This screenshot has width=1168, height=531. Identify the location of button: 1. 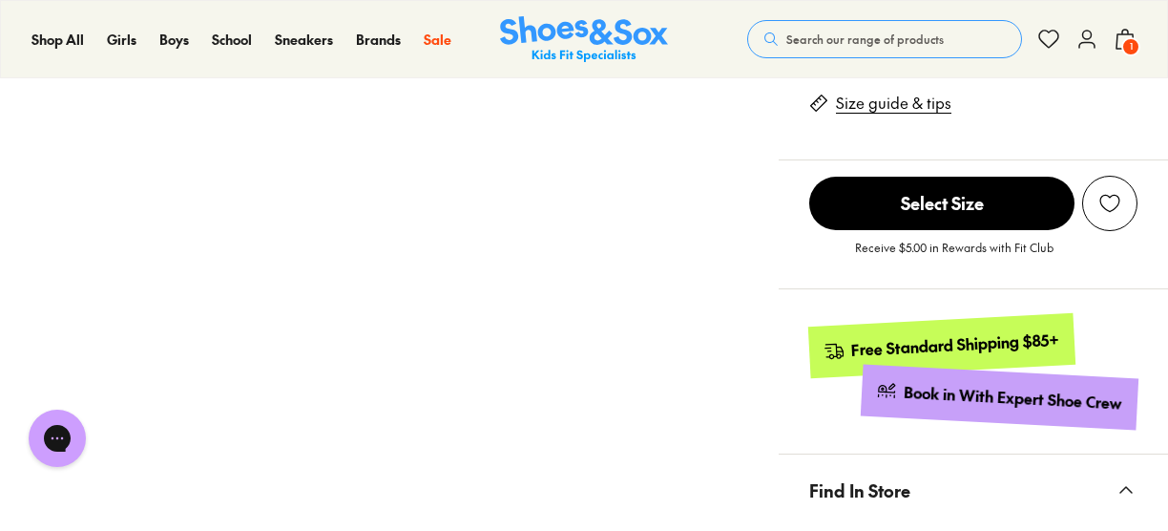
(1125, 39).